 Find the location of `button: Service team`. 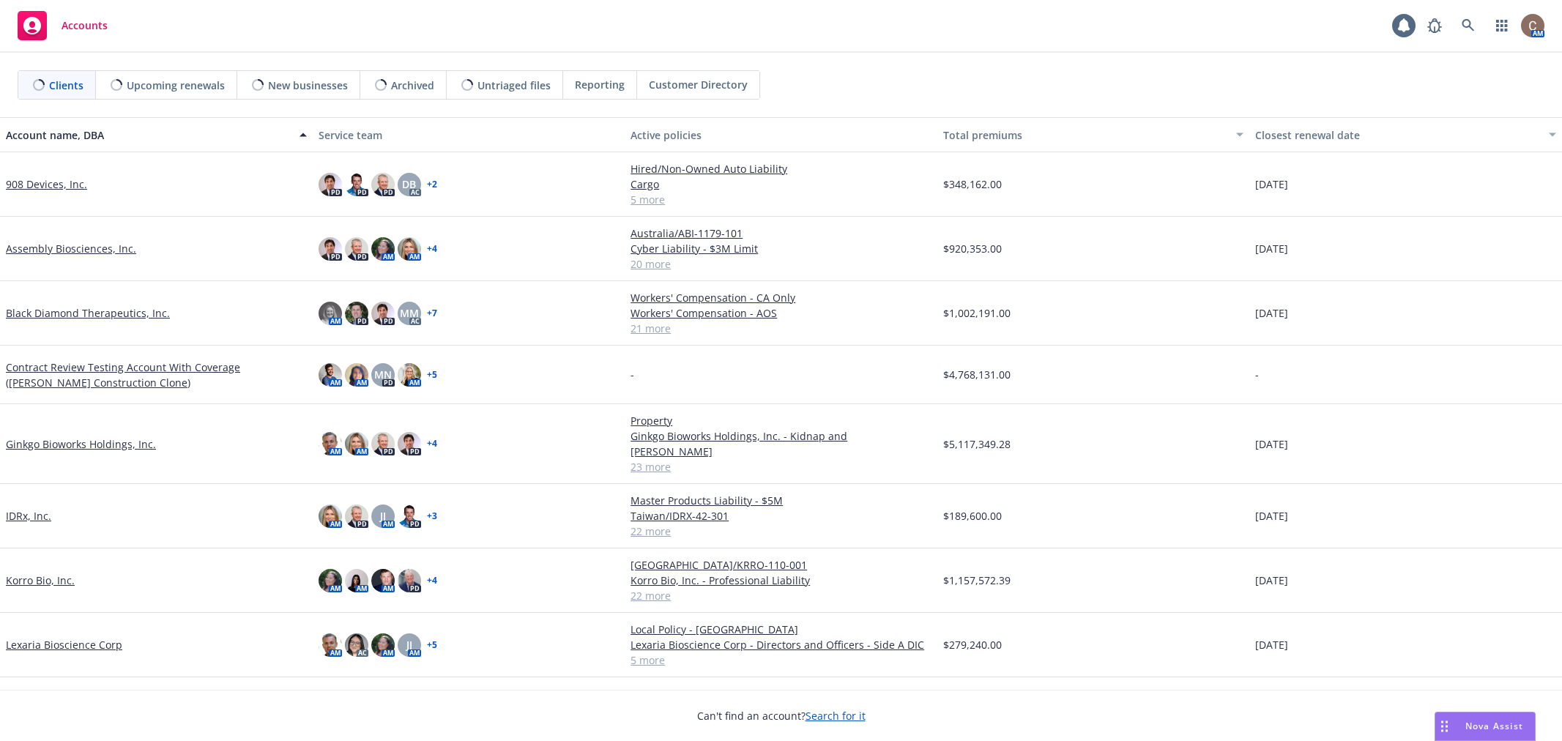

button: Service team is located at coordinates (469, 135).